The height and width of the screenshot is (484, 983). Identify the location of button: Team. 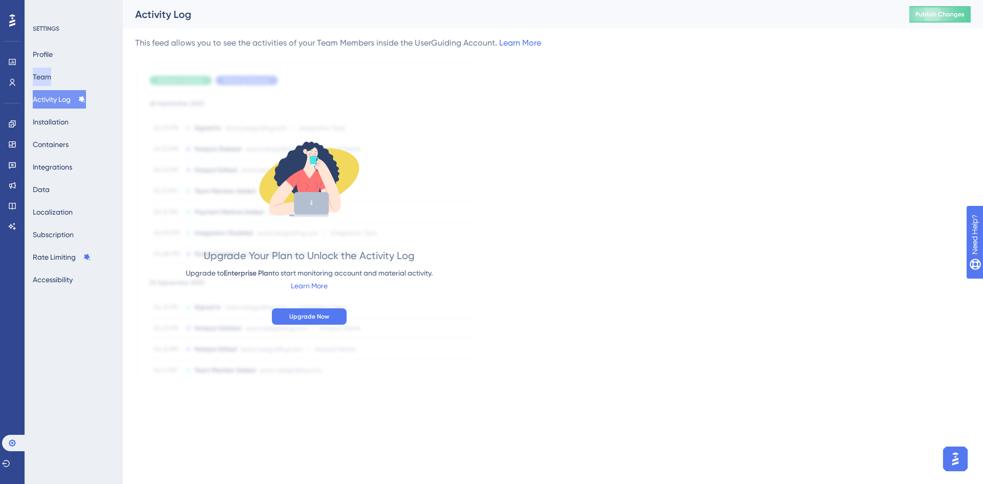
(42, 77).